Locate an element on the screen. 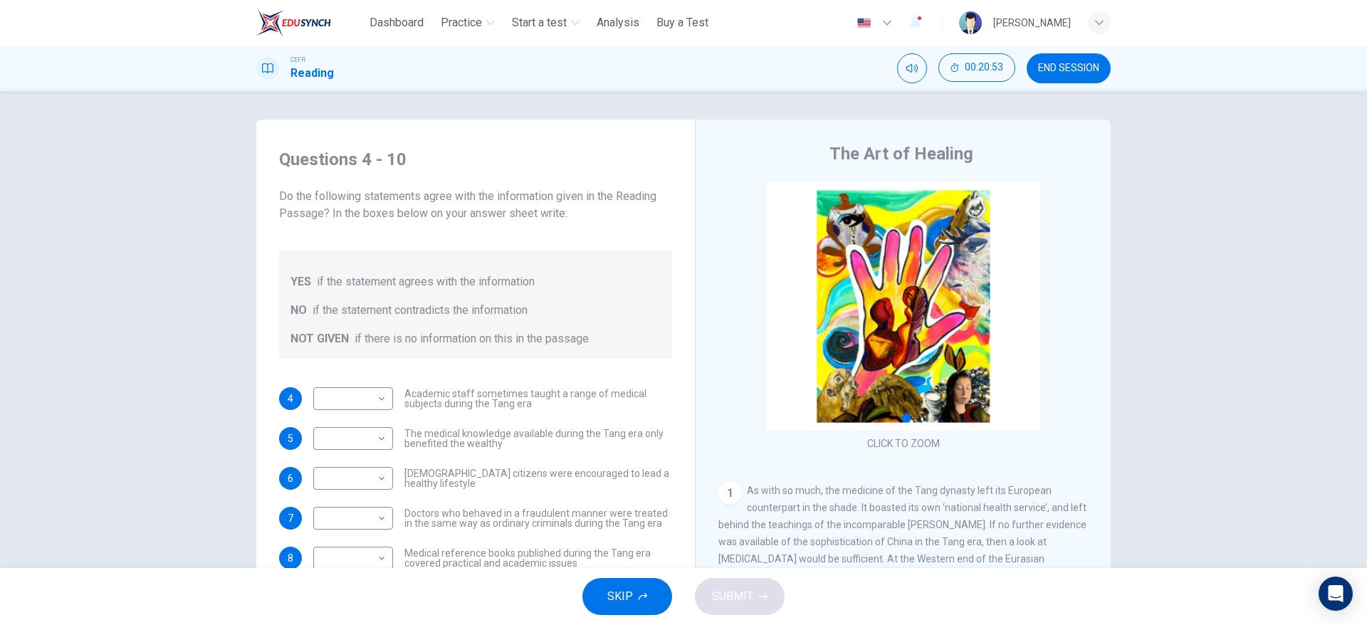 Image resolution: width=1367 pixels, height=625 pixels. span: 6 is located at coordinates (290, 478).